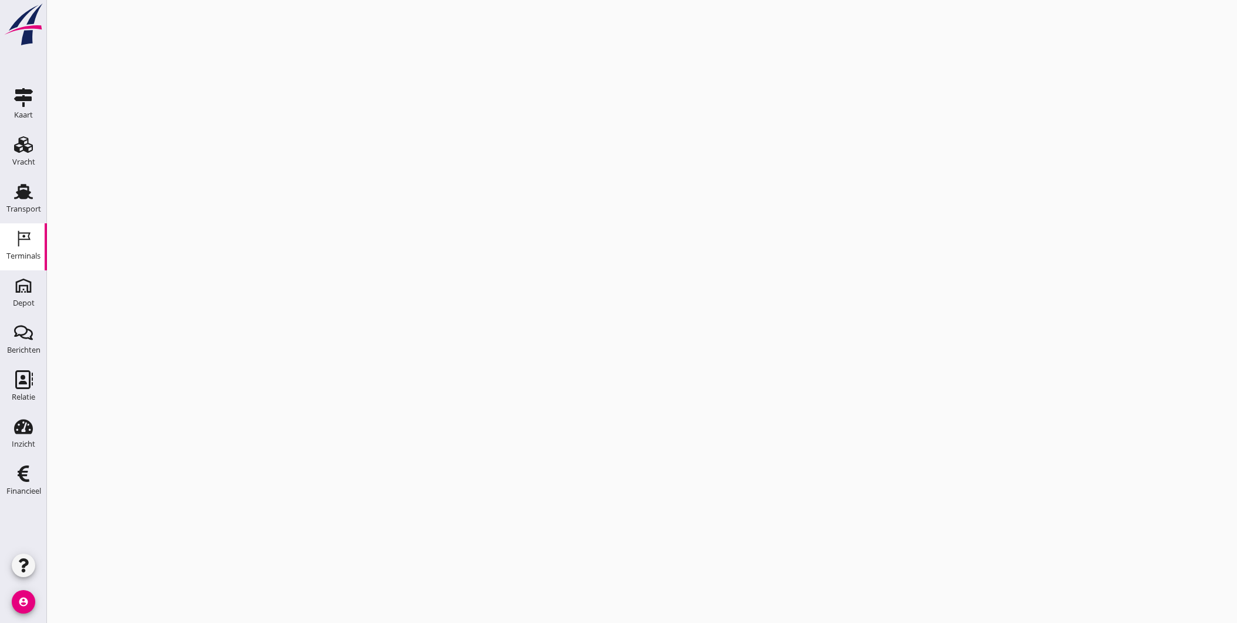 The width and height of the screenshot is (1237, 623). I want to click on div: Berichten, so click(23, 349).